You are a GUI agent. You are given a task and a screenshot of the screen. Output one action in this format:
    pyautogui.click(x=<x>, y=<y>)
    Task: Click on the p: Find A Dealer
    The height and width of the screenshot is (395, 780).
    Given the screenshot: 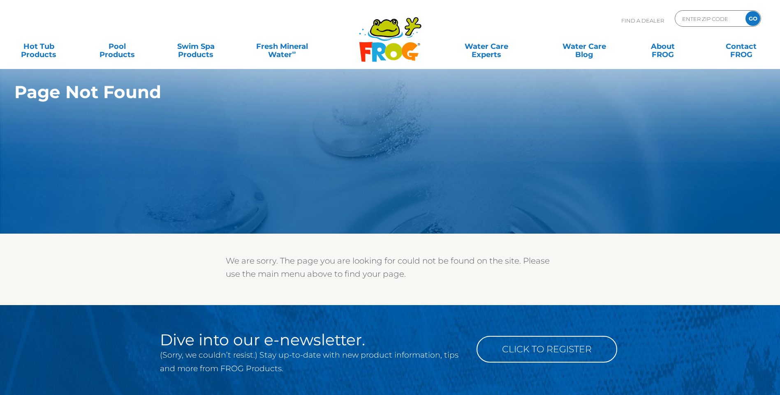 What is the action you would take?
    pyautogui.click(x=642, y=21)
    